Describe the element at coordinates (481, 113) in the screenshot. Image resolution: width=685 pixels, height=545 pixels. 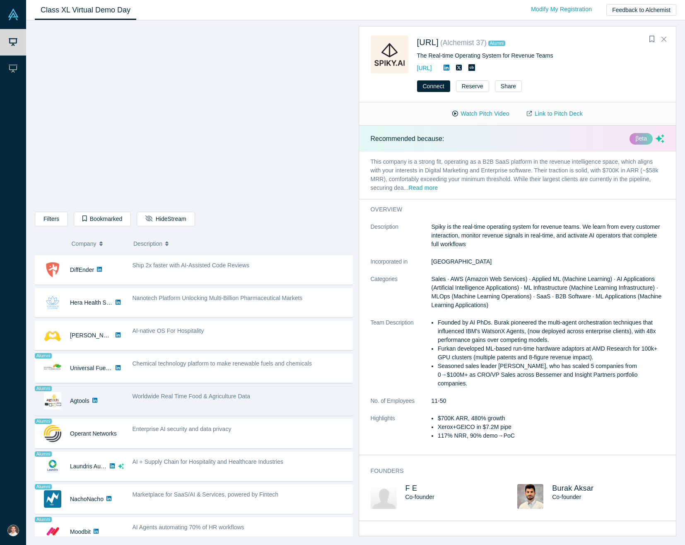
I see `button: Watch Pitch Video` at that location.